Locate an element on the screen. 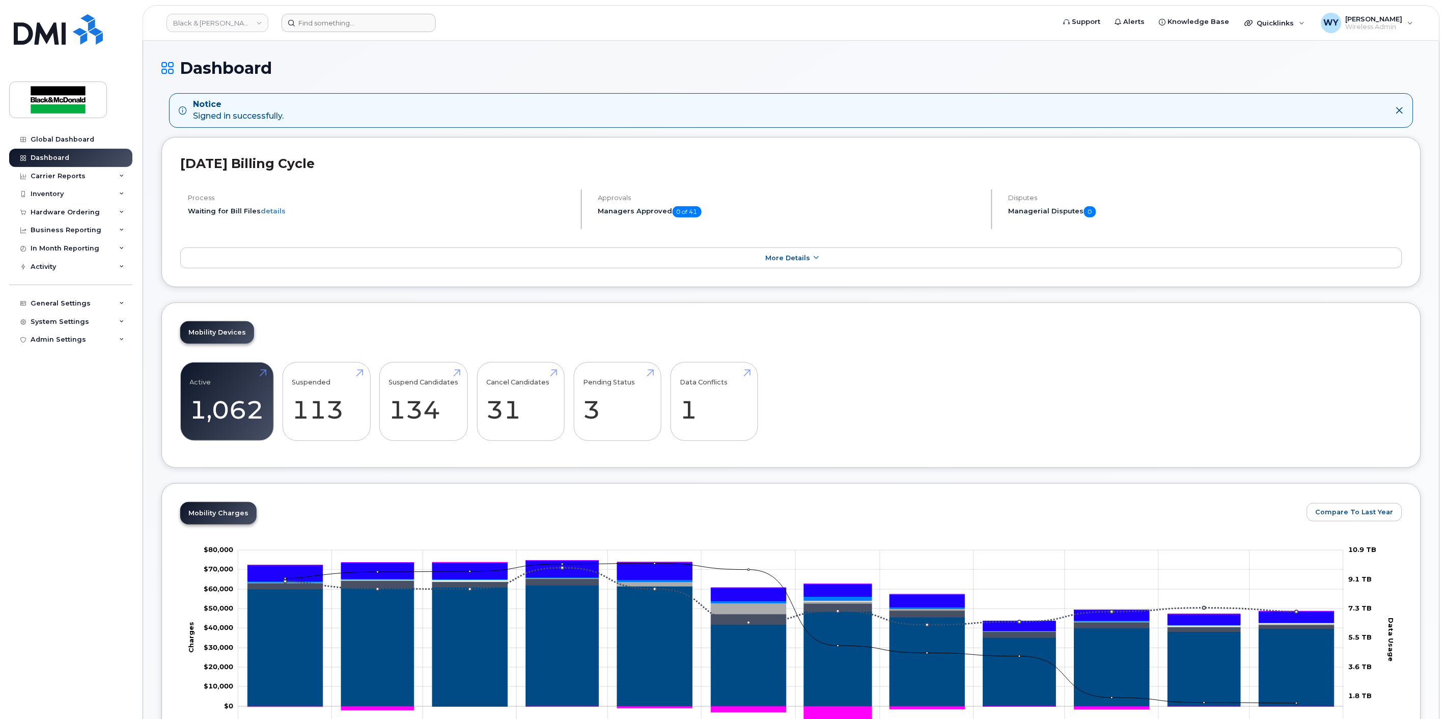 The image size is (1445, 719). h4: Approvals is located at coordinates (790, 198).